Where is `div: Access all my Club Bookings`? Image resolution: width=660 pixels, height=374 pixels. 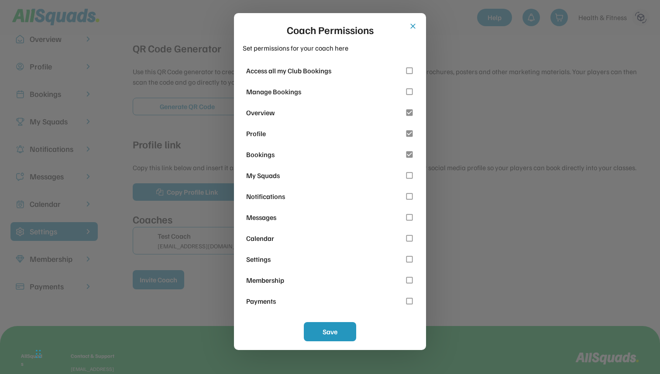 div: Access all my Club Bookings is located at coordinates (324, 71).